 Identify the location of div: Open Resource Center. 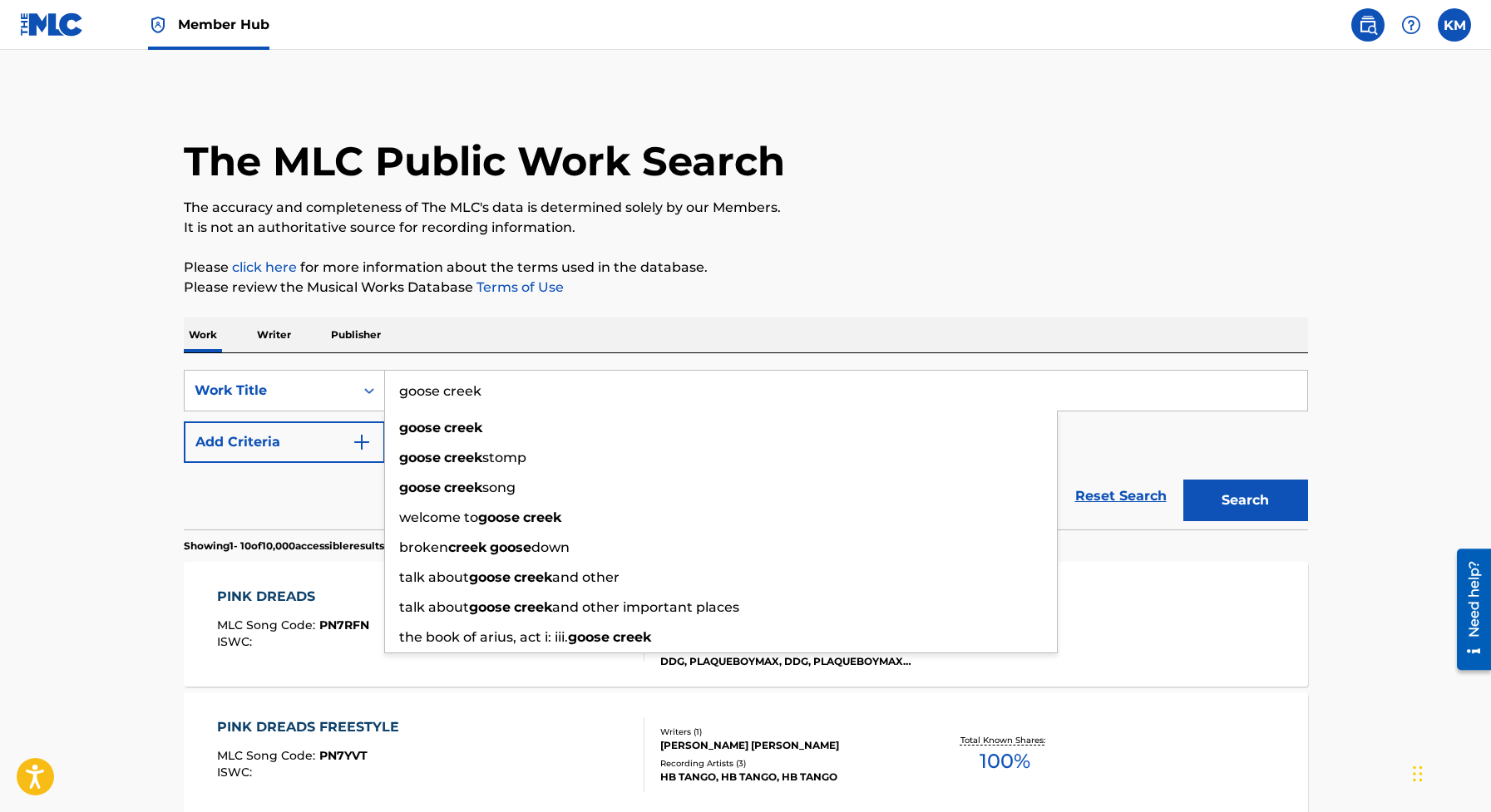
(29, 67).